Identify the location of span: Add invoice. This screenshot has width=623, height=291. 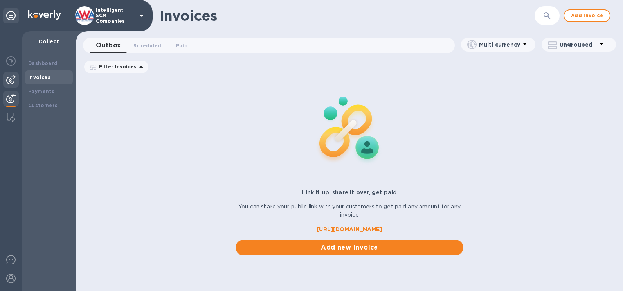
(587, 16).